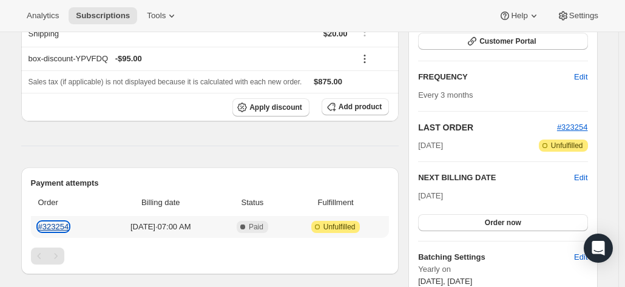 The width and height of the screenshot is (625, 287). Describe the element at coordinates (253, 203) in the screenshot. I see `span: Status` at that location.